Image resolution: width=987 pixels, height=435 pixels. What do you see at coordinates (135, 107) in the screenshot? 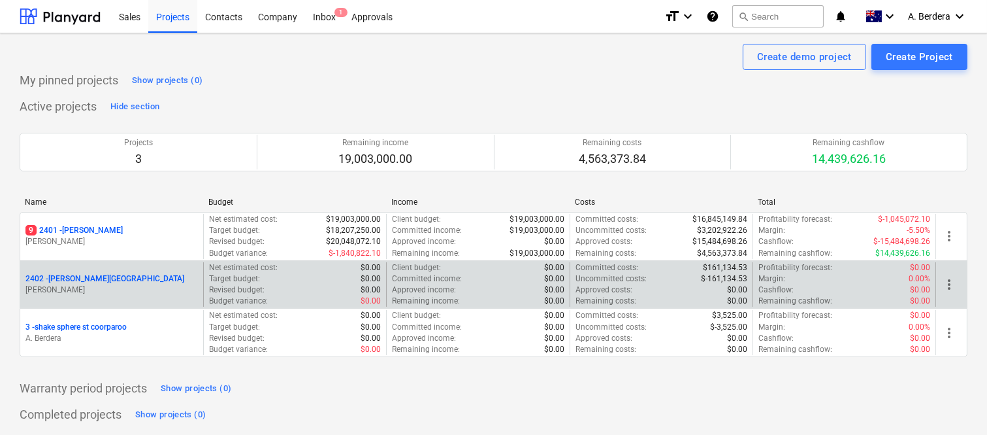
I see `div: Hide section` at bounding box center [135, 107].